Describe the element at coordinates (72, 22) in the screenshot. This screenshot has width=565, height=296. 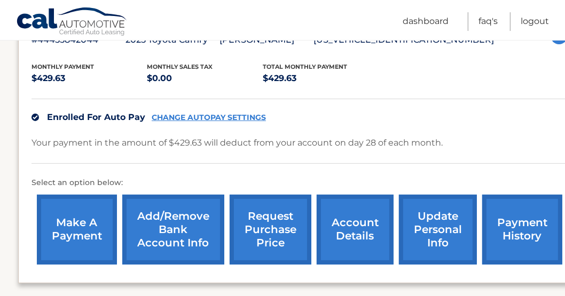
I see `a: Cal Automotive` at that location.